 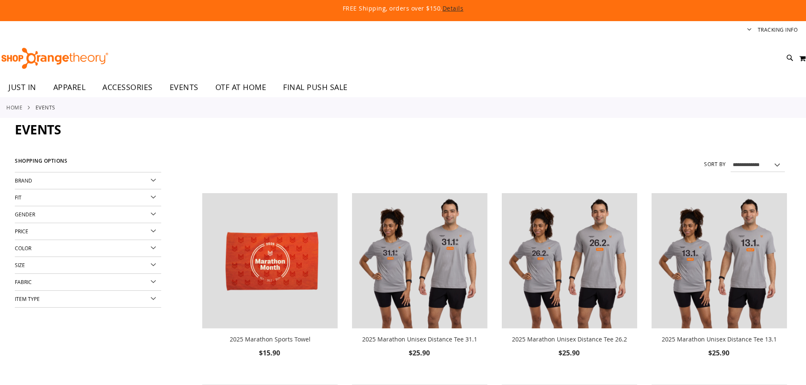 I want to click on a: ACCESSORIES, so click(x=127, y=88).